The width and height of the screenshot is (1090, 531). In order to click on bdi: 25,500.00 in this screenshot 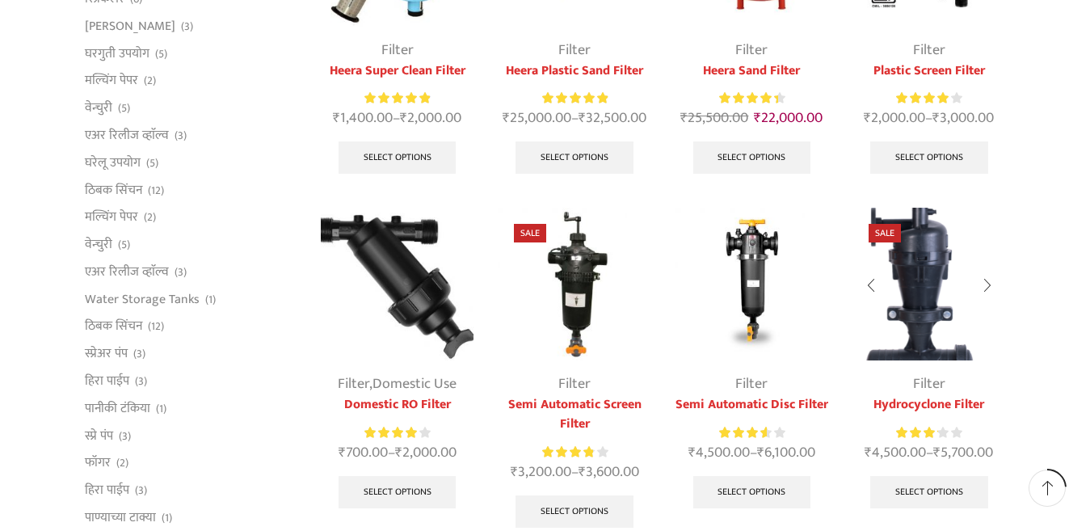, I will do `click(714, 118)`.